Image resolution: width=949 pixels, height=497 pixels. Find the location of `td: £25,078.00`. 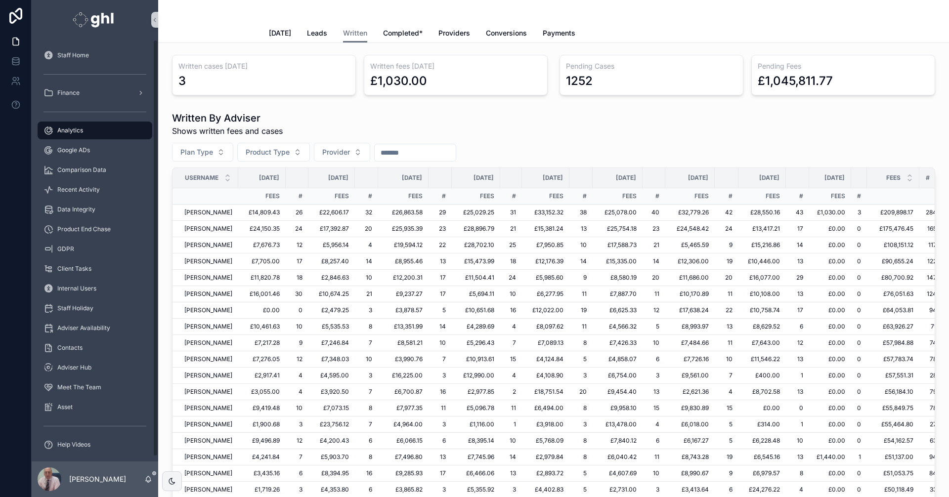

td: £25,078.00 is located at coordinates (617, 212).